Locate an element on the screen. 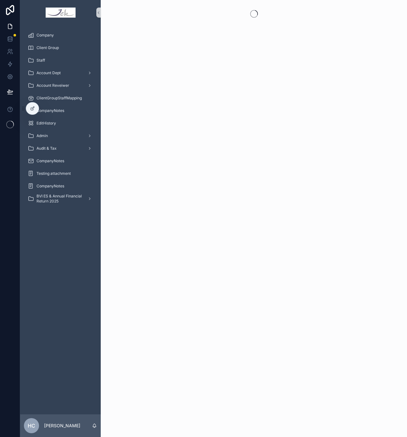 The width and height of the screenshot is (407, 437). span: Company is located at coordinates (45, 35).